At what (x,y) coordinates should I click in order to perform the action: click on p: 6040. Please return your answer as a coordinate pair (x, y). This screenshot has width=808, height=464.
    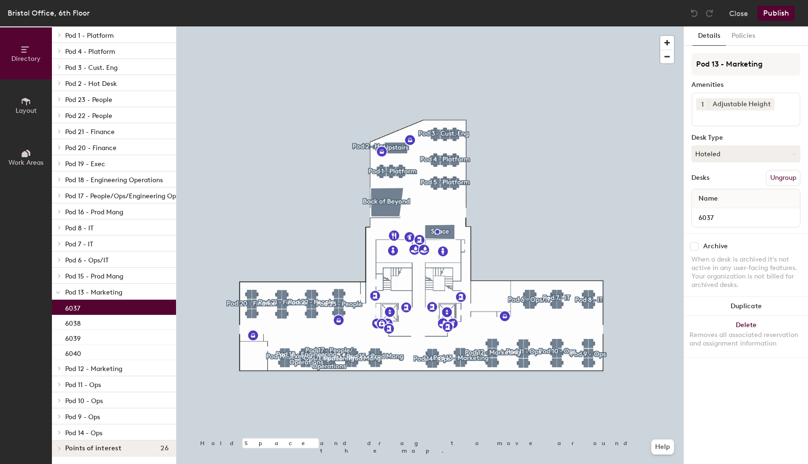
    Looking at the image, I should click on (73, 352).